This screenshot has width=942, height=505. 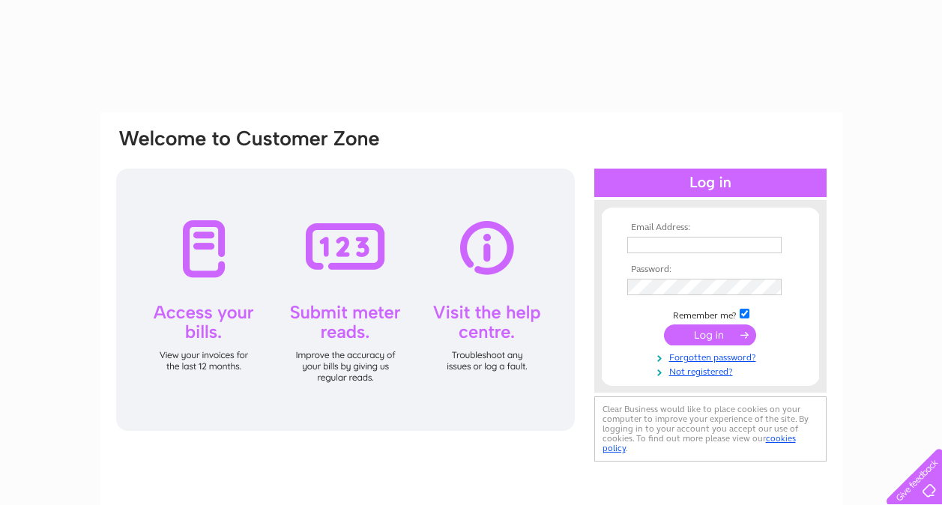 What do you see at coordinates (710, 429) in the screenshot?
I see `div: Clear Business would like to place cookies on your computer to improve your experience of the sit...` at bounding box center [710, 429].